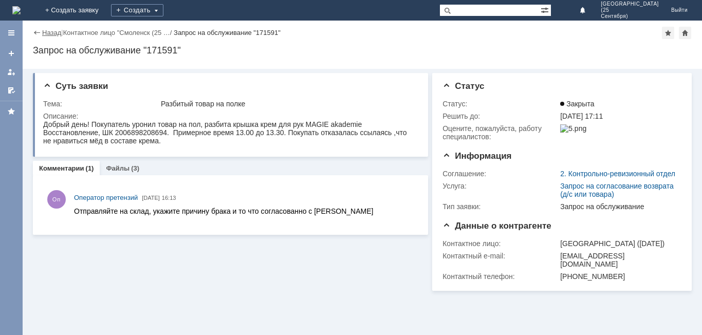 The height and width of the screenshot is (335, 702). I want to click on div: Запрос на обслуживание, so click(618, 206).